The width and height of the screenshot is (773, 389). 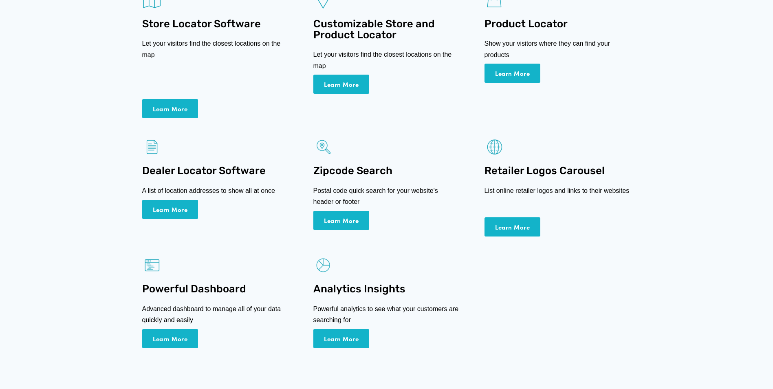 What do you see at coordinates (387, 170) in the screenshot?
I see `h2: Zipcode Search` at bounding box center [387, 170].